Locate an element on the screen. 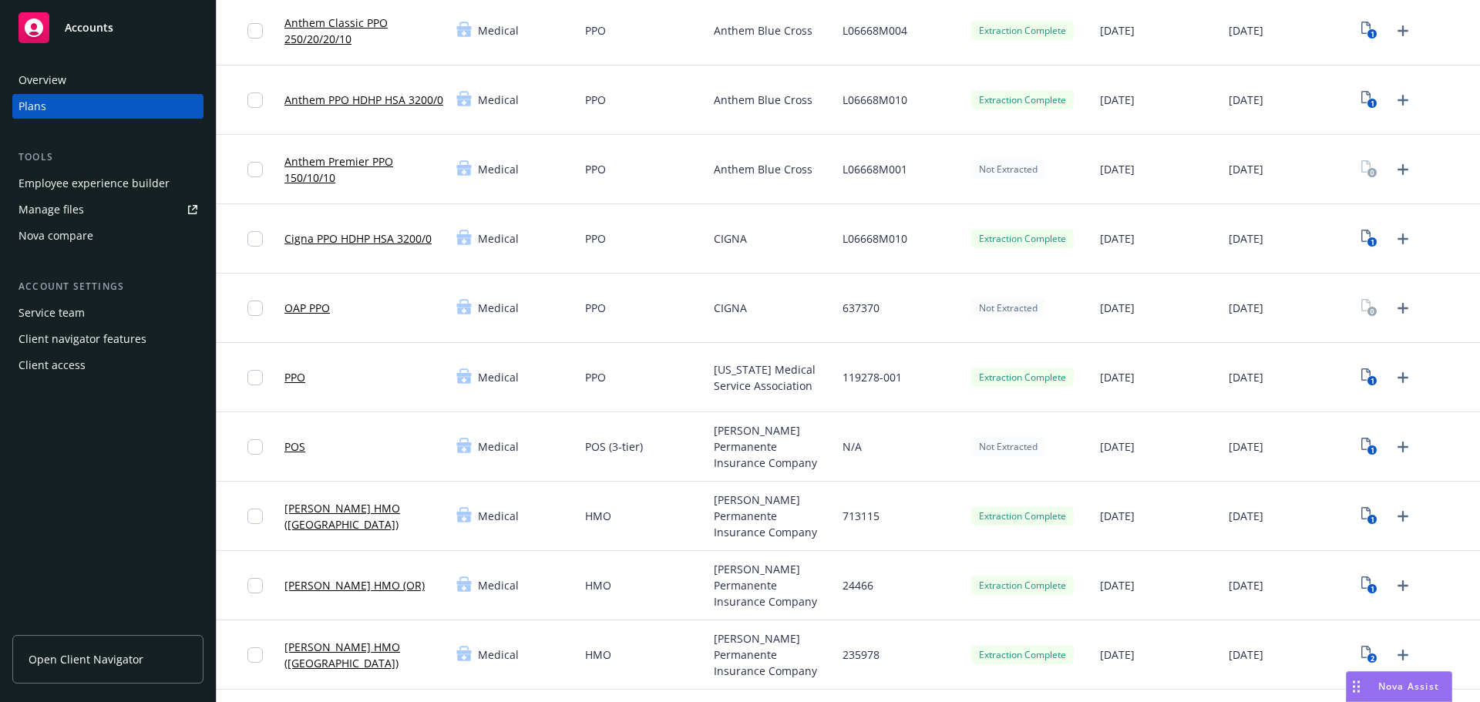 Image resolution: width=1480 pixels, height=702 pixels. a: Service team is located at coordinates (108, 313).